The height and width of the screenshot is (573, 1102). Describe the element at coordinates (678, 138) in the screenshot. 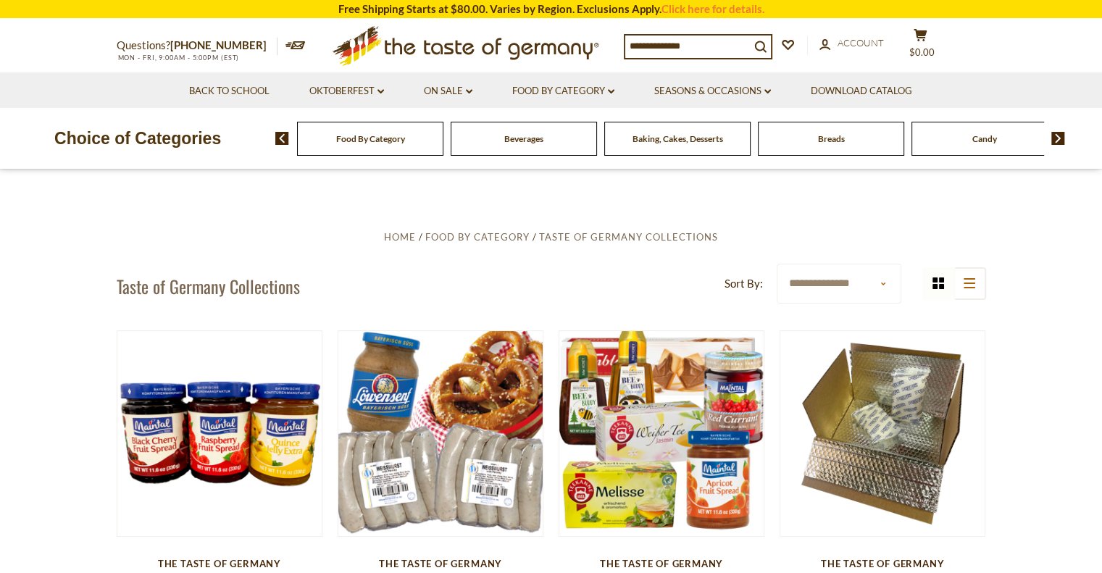

I see `a: Baking, Cakes, Desserts` at that location.